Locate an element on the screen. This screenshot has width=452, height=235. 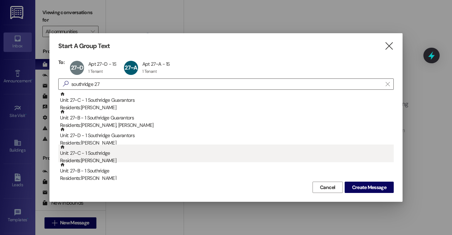
span: 27~D is located at coordinates (77, 67).